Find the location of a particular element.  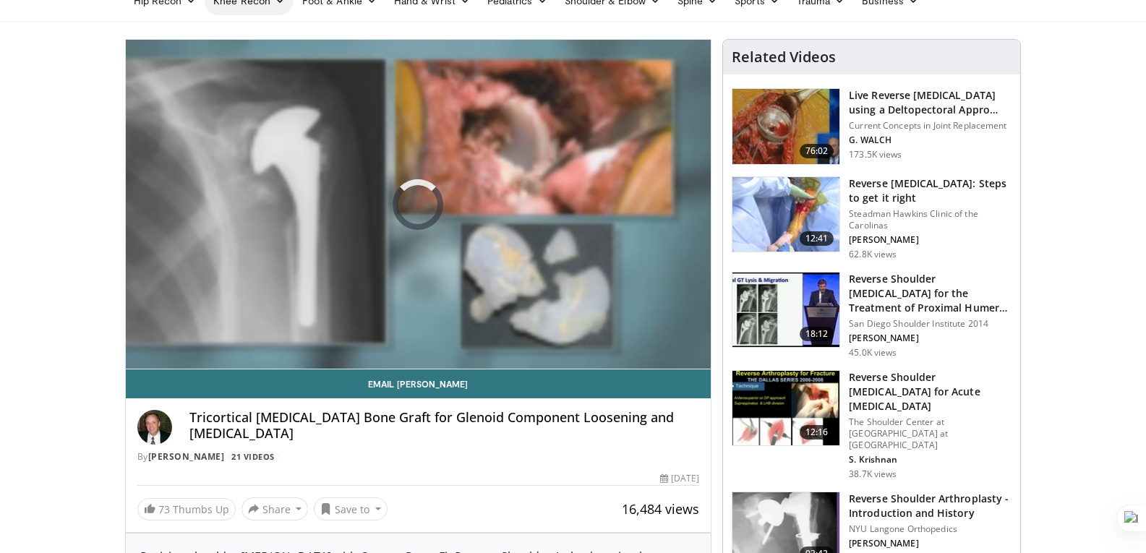

span: 76:02 is located at coordinates (817, 151).